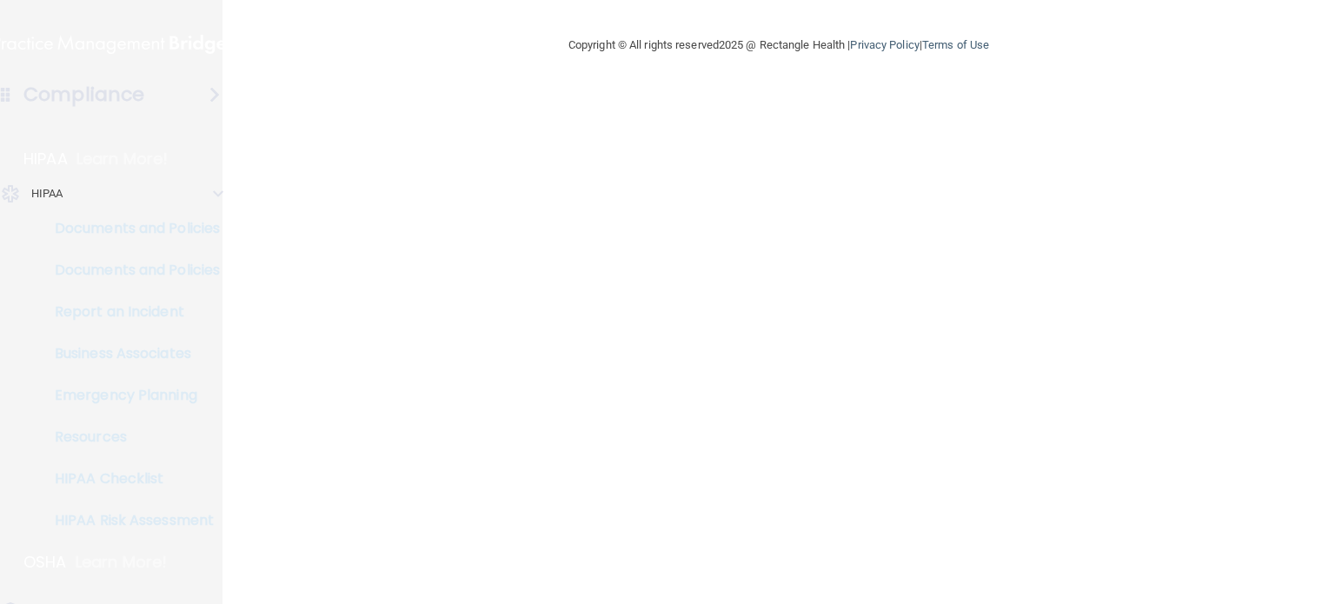 This screenshot has height=604, width=1335. Describe the element at coordinates (779, 45) in the screenshot. I see `div: Copyright © All rights reserved 2025 @ Rectangle Health | |` at that location.